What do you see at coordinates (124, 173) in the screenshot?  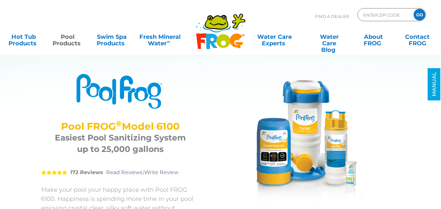 I see `a: Read Reviews` at bounding box center [124, 173].